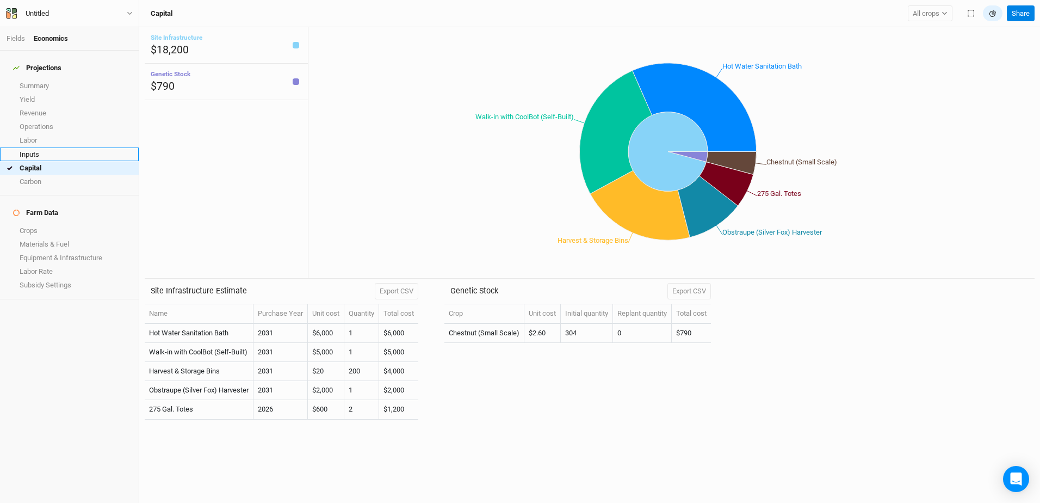 This screenshot has width=1040, height=503. I want to click on div: Open Intercom Messenger, so click(1016, 479).